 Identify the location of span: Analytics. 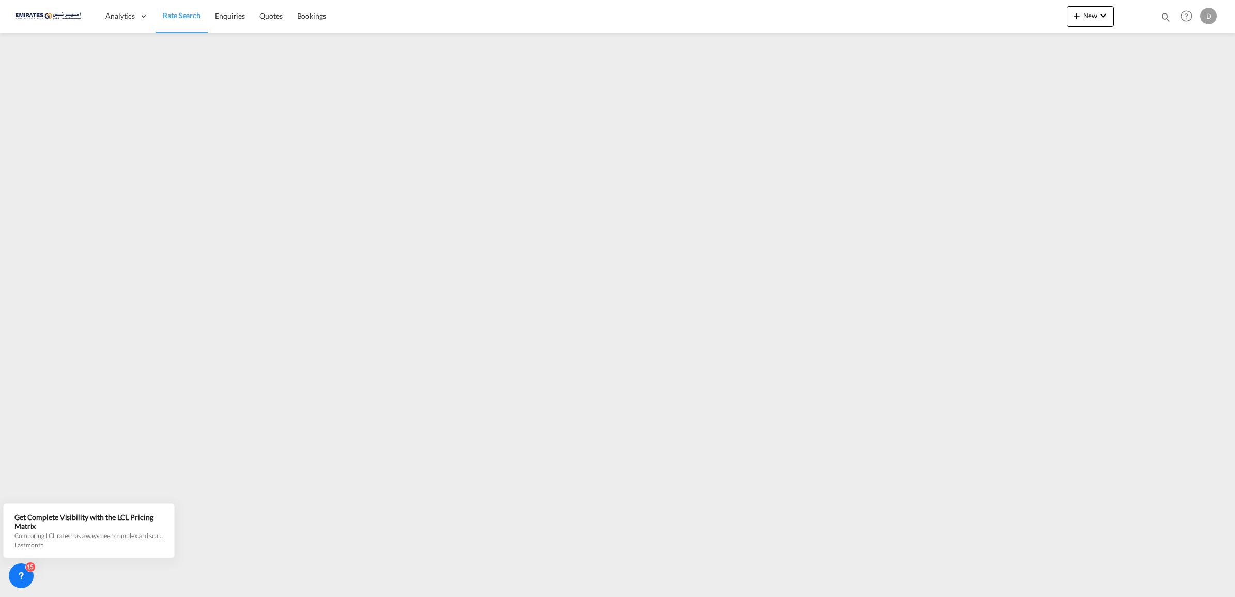
(120, 16).